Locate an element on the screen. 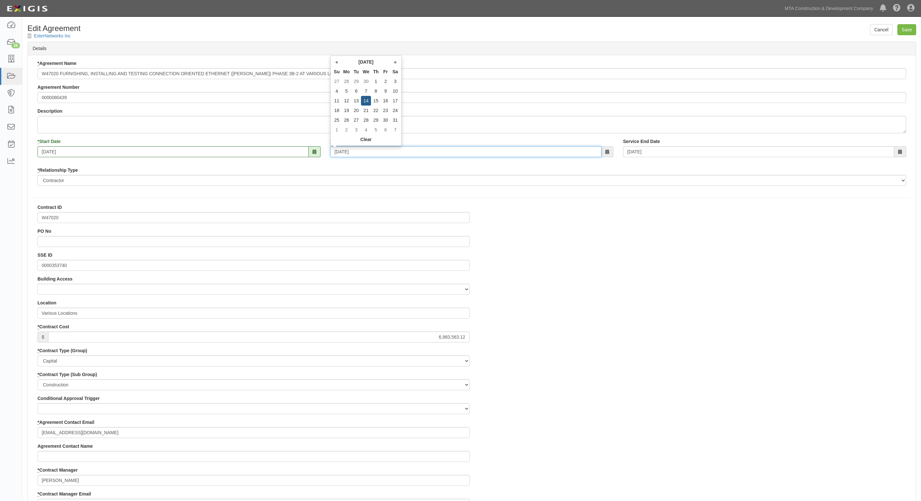 The image size is (921, 501). td: 19 is located at coordinates (346, 110).